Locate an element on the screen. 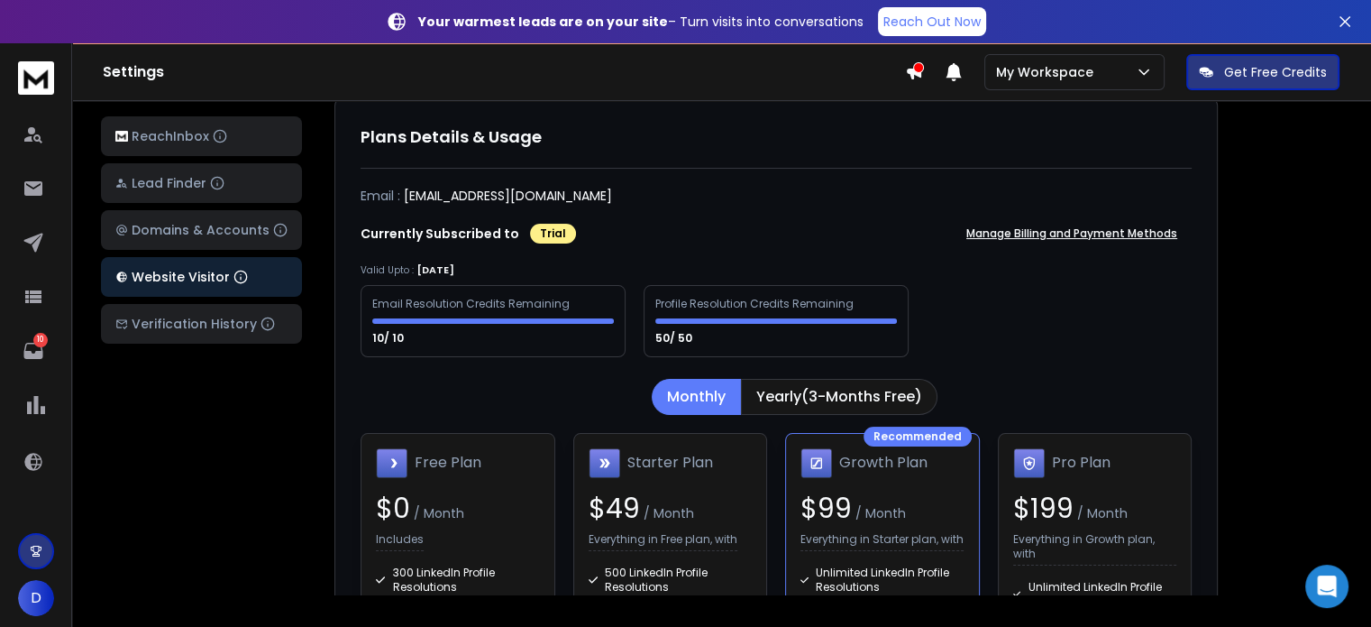  div: Profile Resolution Credits Remaining is located at coordinates (756, 304).